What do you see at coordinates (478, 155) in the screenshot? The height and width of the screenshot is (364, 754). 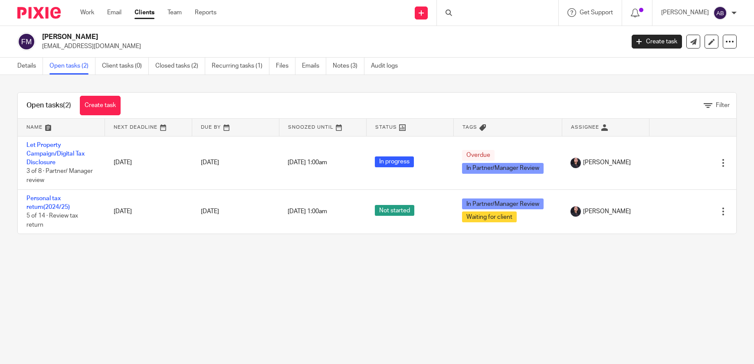 I see `span: Overdue` at bounding box center [478, 155].